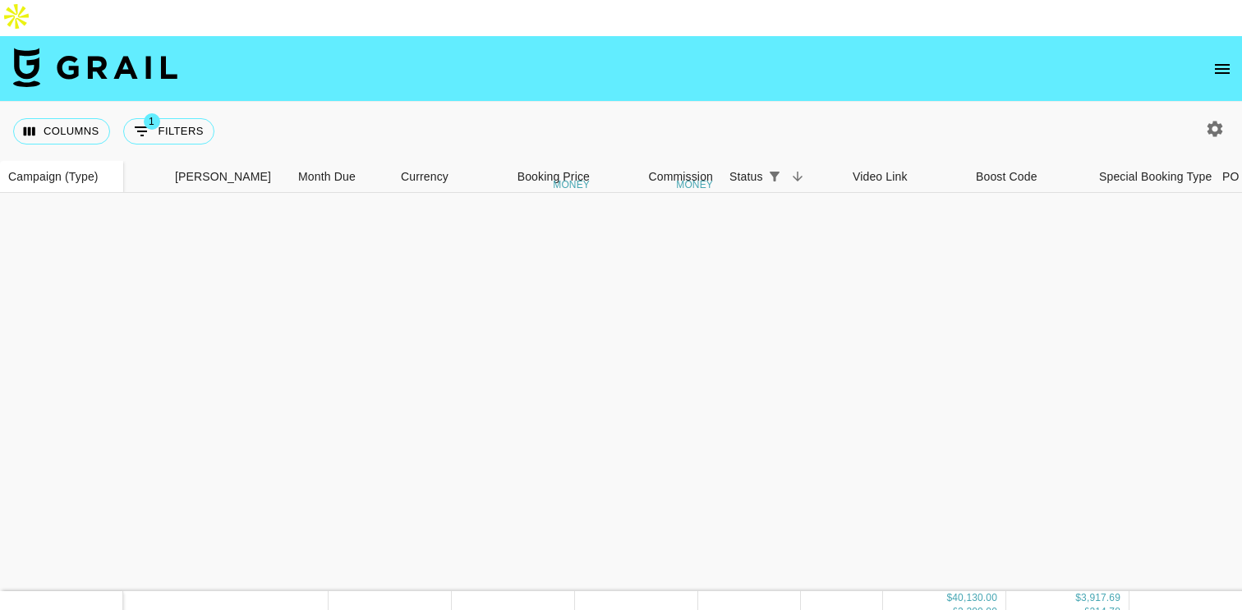 This screenshot has height=610, width=1242. Describe the element at coordinates (554, 177) in the screenshot. I see `div: Booking Price` at that location.